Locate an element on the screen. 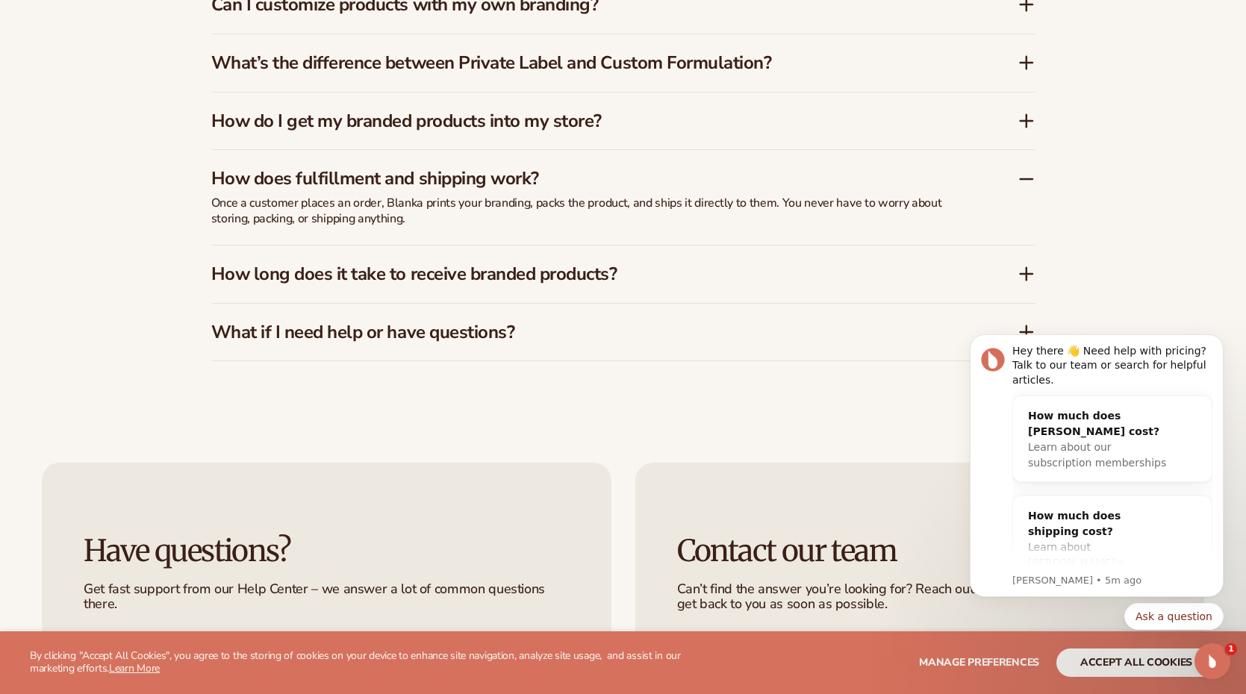  div: Quick reply options is located at coordinates (149, 301).